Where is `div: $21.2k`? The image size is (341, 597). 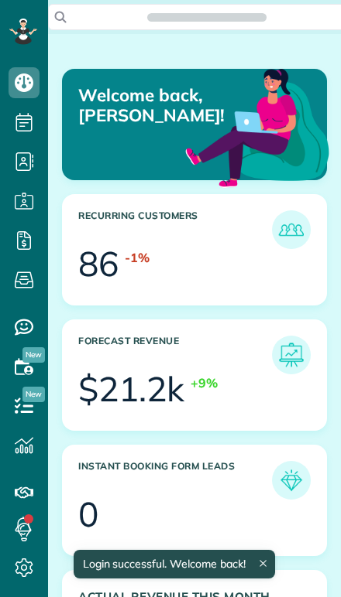
div: $21.2k is located at coordinates (131, 389).